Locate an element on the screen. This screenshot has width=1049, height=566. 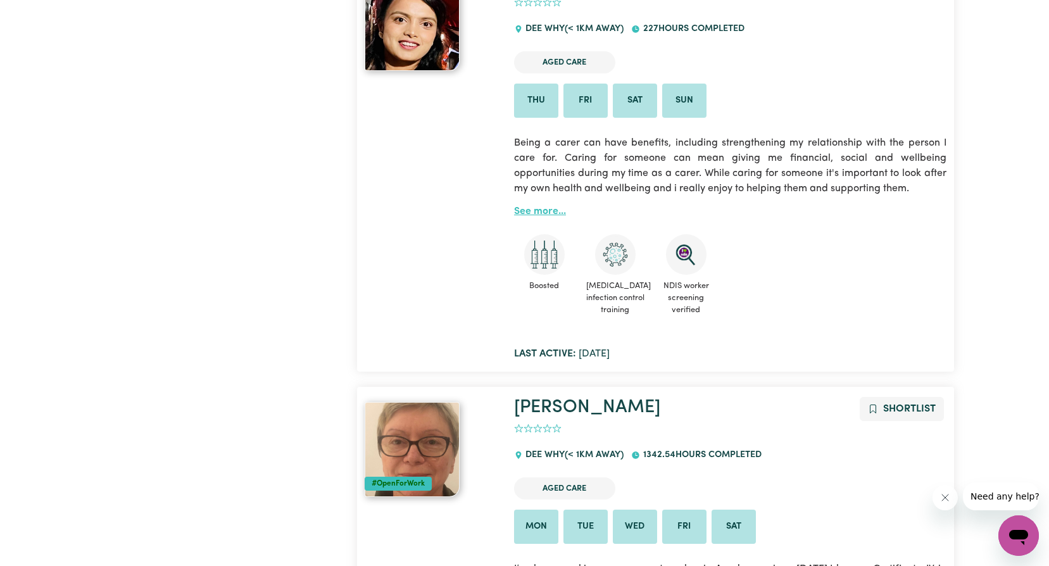
button: Add to shortlist is located at coordinates (902, 409).